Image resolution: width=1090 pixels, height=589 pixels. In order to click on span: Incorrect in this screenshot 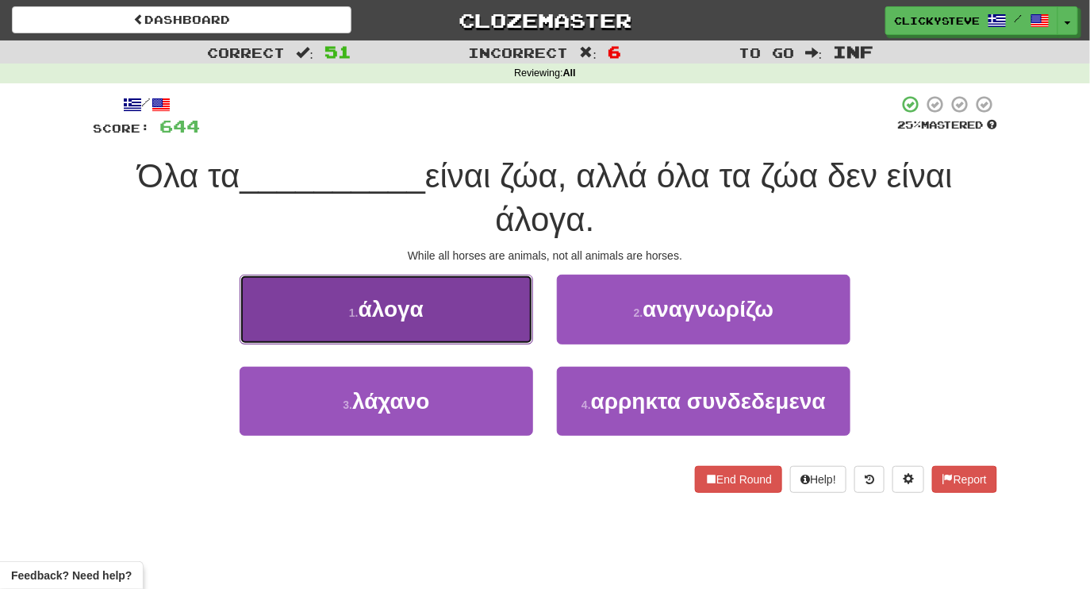, I will do `click(519, 52)`.